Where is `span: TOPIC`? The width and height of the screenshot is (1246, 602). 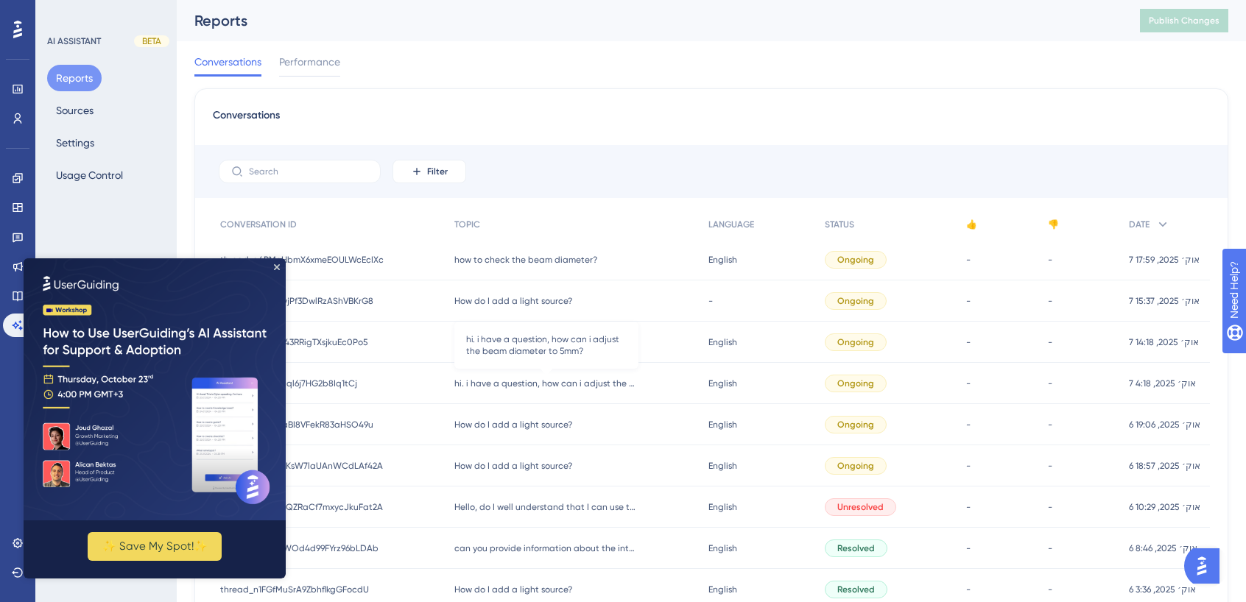 span: TOPIC is located at coordinates (467, 225).